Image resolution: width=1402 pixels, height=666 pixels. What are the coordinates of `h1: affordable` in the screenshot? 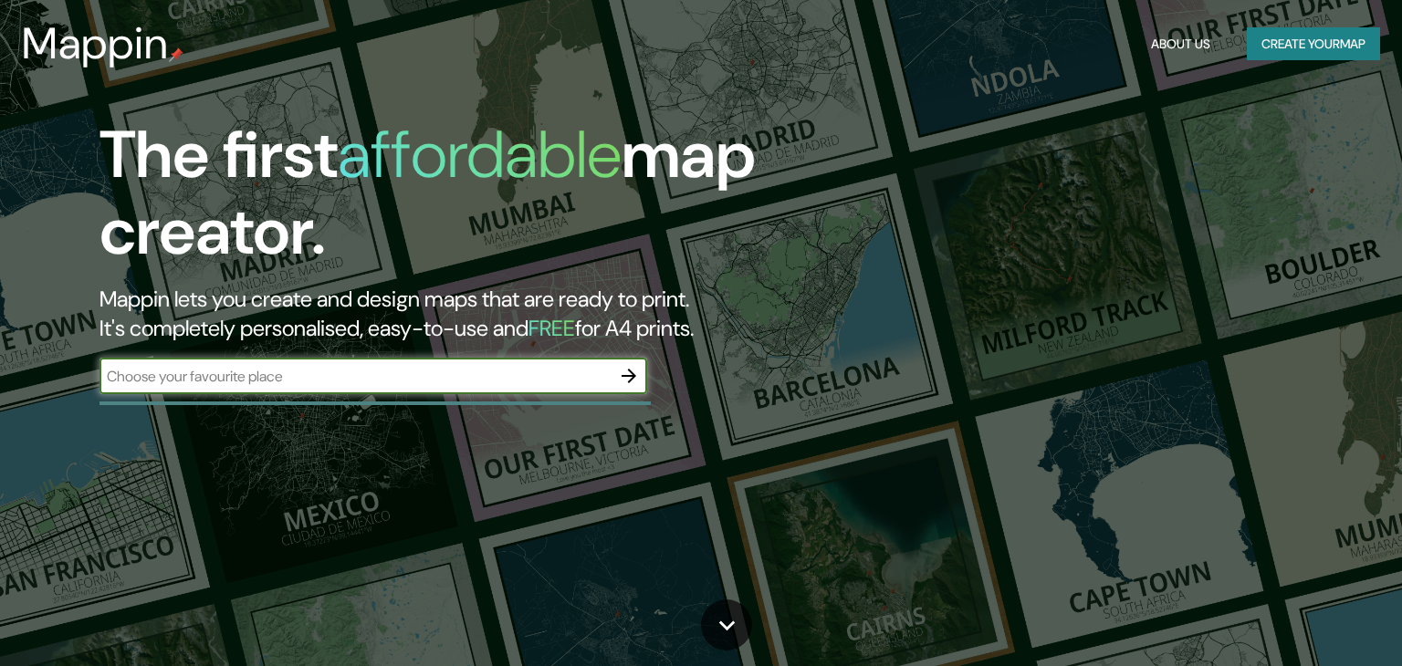 It's located at (479, 154).